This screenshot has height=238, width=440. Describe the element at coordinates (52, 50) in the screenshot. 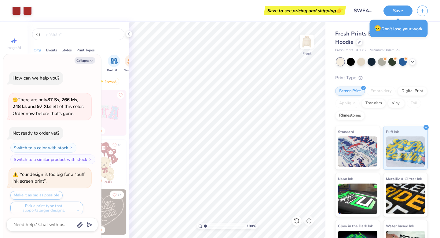

I see `div: Events` at that location.